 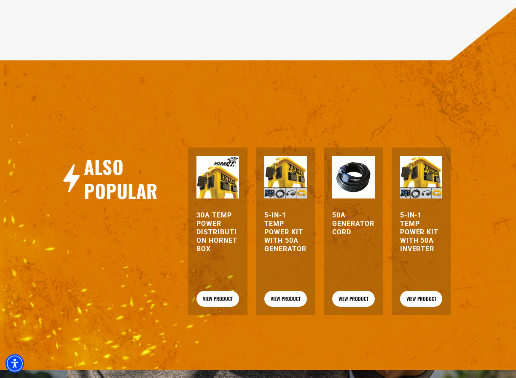 I want to click on a: 5-in-1 Temp Power Kit with 50A Inverter, so click(x=421, y=232).